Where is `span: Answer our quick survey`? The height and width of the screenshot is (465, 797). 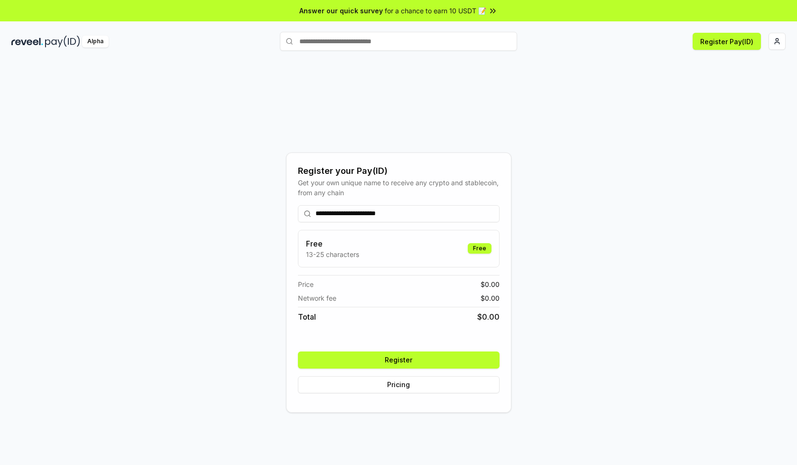
span: Answer our quick survey is located at coordinates (341, 10).